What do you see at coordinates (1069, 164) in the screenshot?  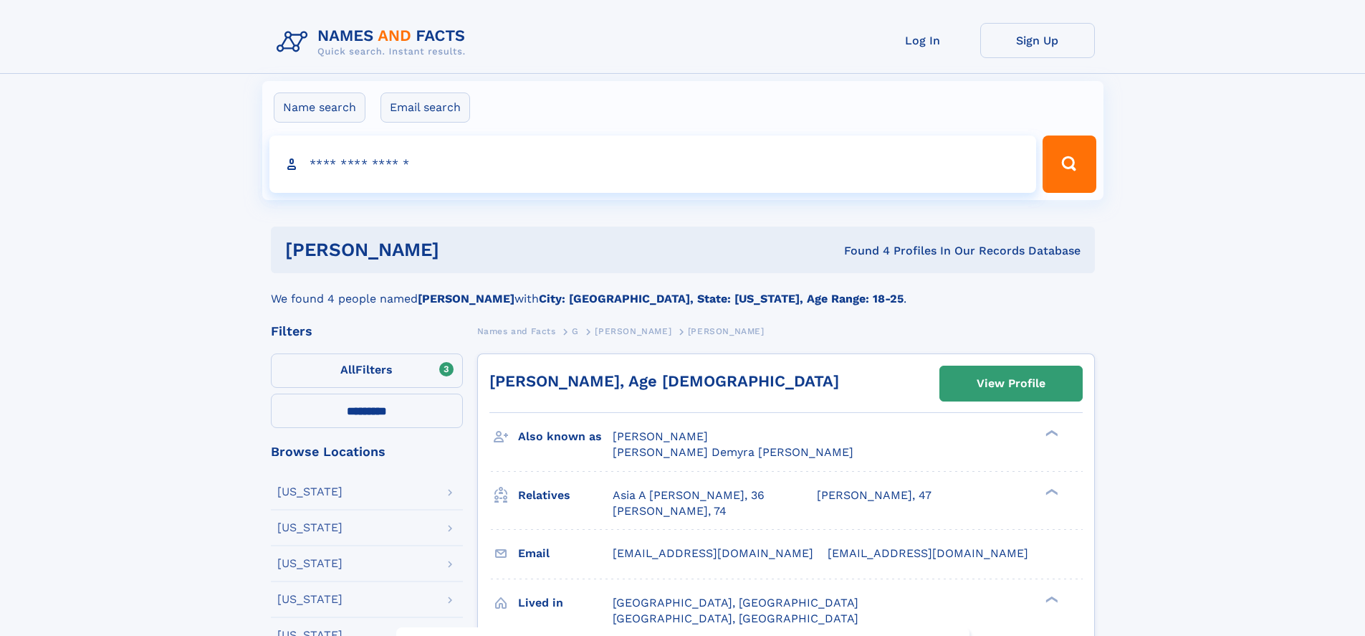 I see `button: Search Button` at bounding box center [1069, 164].